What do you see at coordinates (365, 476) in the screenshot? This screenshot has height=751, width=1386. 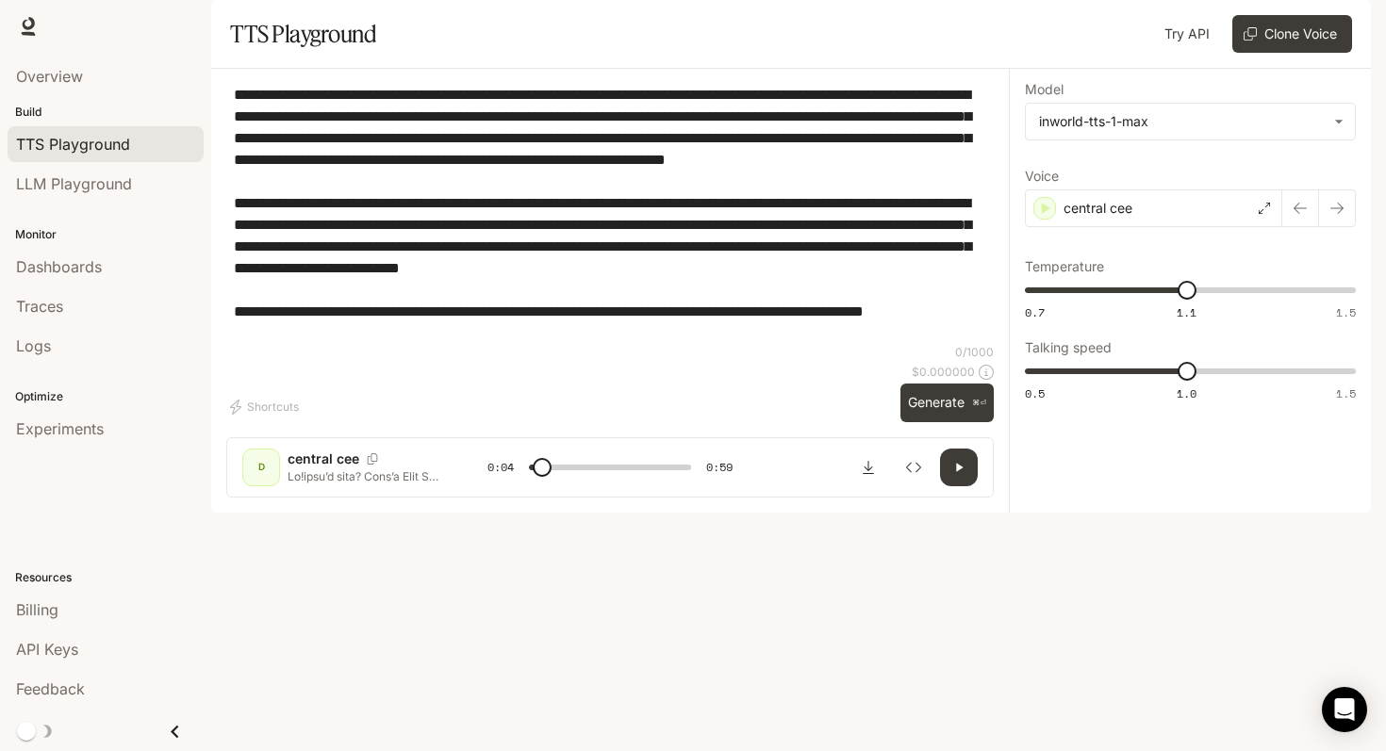 I see `p: Lo!ipsu’d sita? Cons’a Elit Sed Doe, tempori UT 94028935L. E’d magnaali en Adminimveni ! quisnos’...` at bounding box center [365, 476].